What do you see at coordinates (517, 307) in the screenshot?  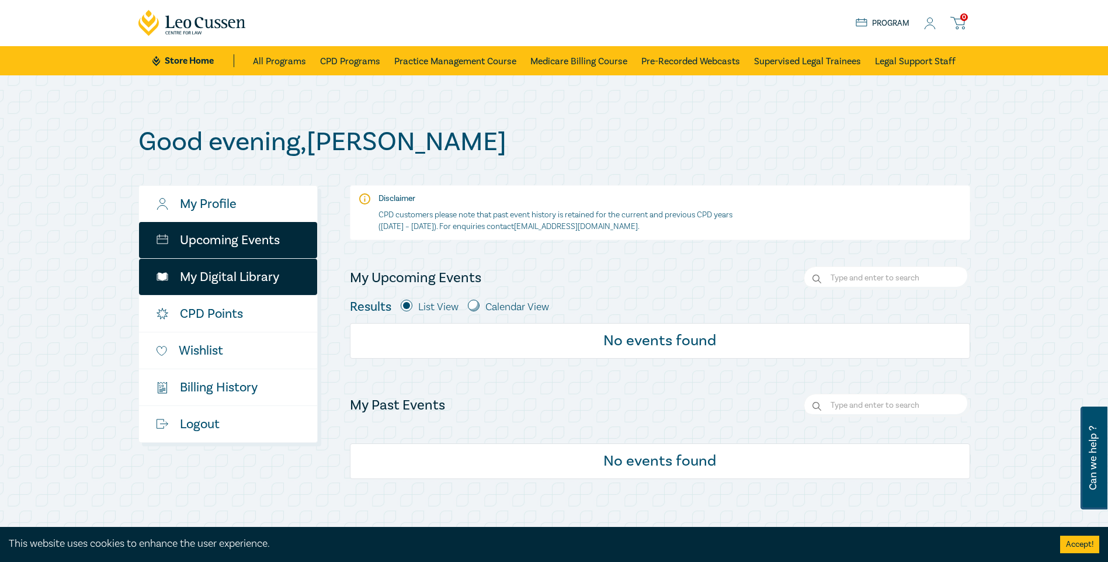 I see `label: Calendar View` at bounding box center [517, 307].